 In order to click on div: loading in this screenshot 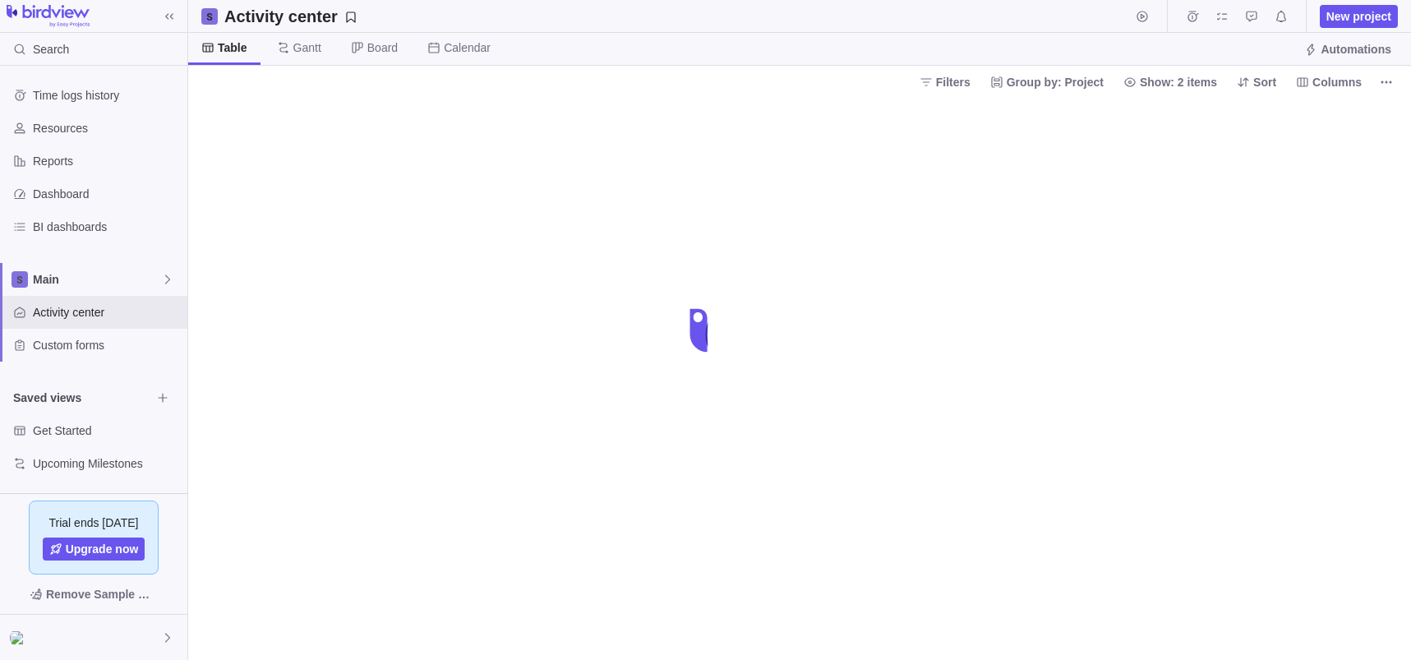, I will do `click(706, 330)`.